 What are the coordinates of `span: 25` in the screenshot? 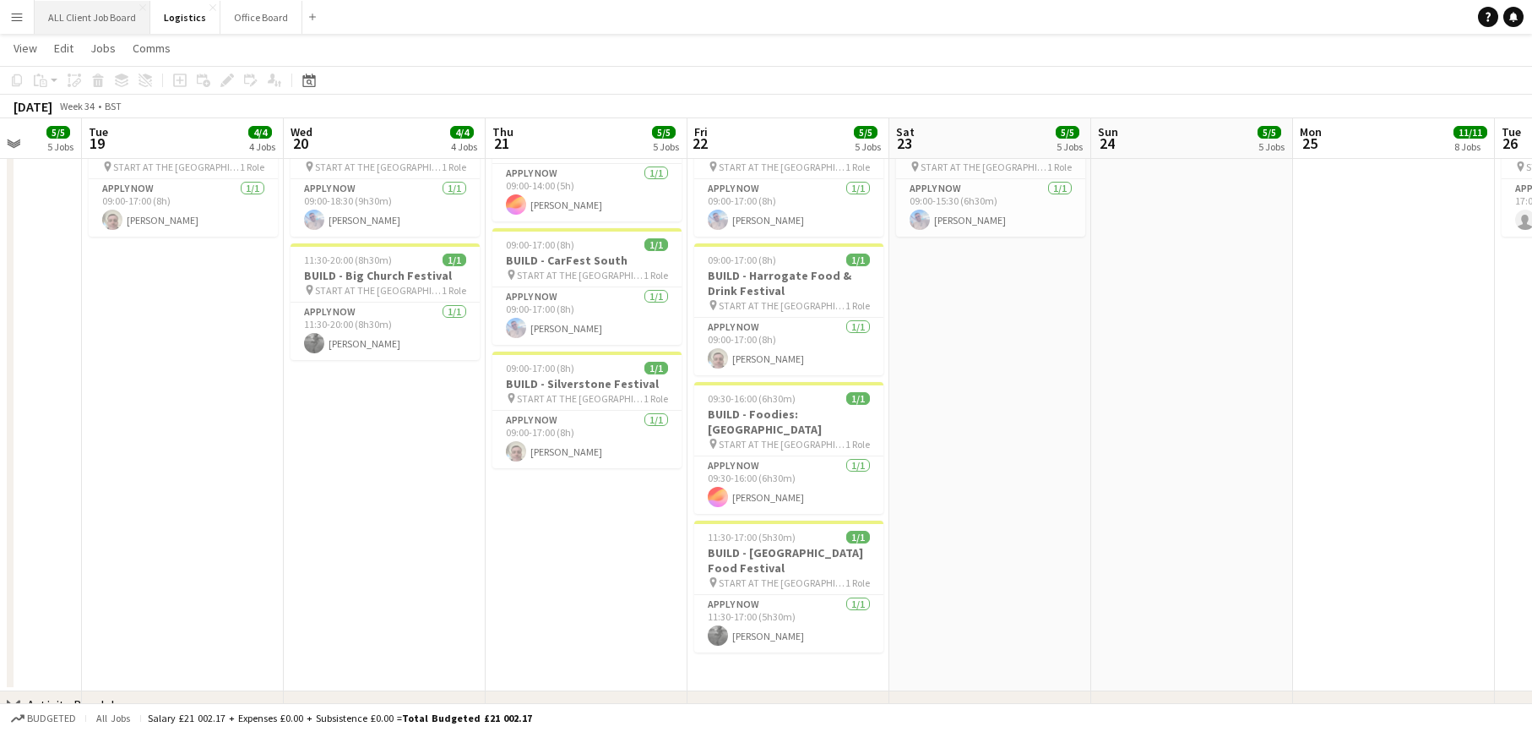 It's located at (1309, 143).